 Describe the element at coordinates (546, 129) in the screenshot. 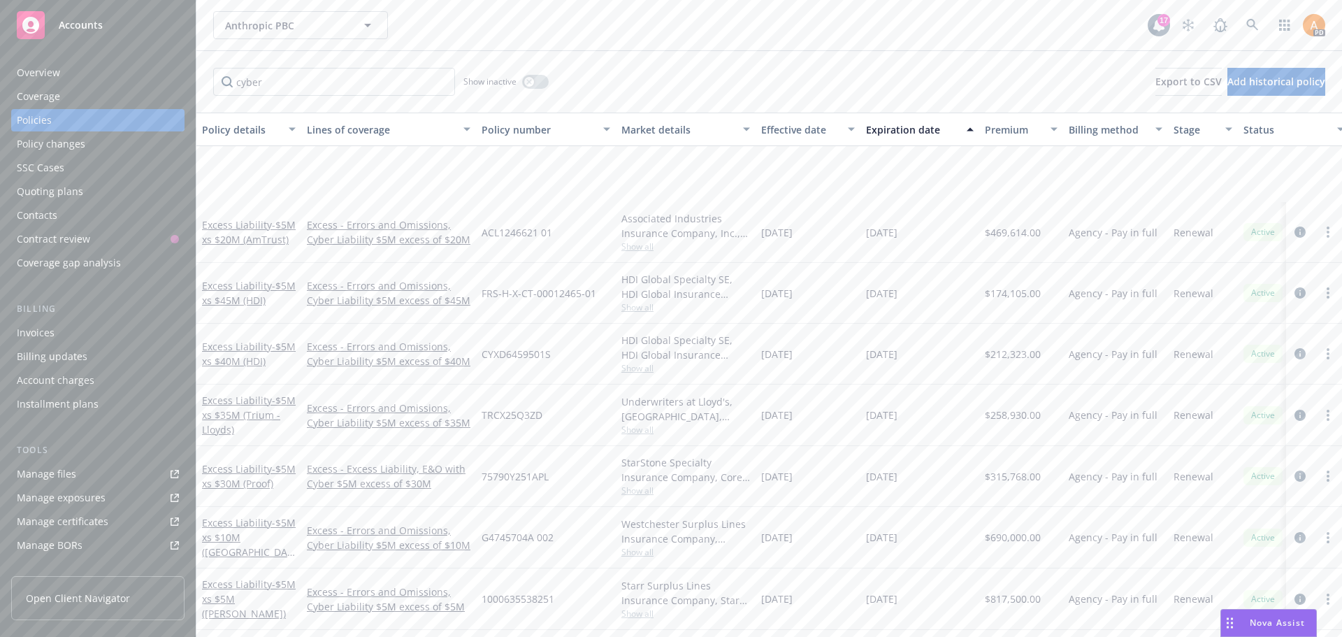

I see `button: Policy number` at that location.